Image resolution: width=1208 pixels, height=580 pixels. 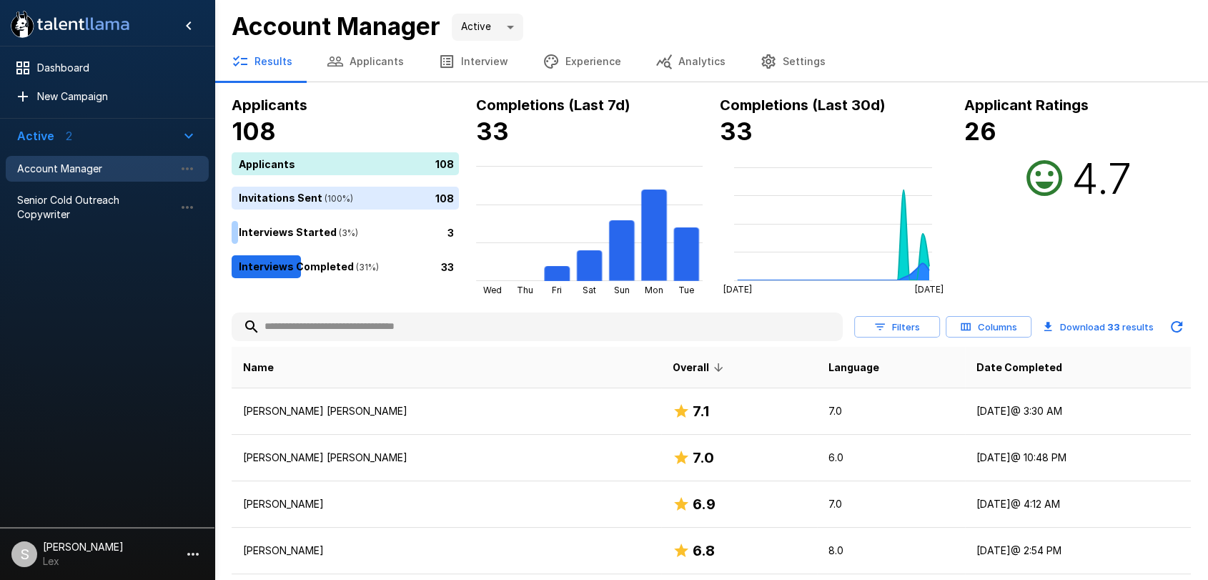 What do you see at coordinates (890, 550) in the screenshot?
I see `p: 8.0` at bounding box center [890, 550].